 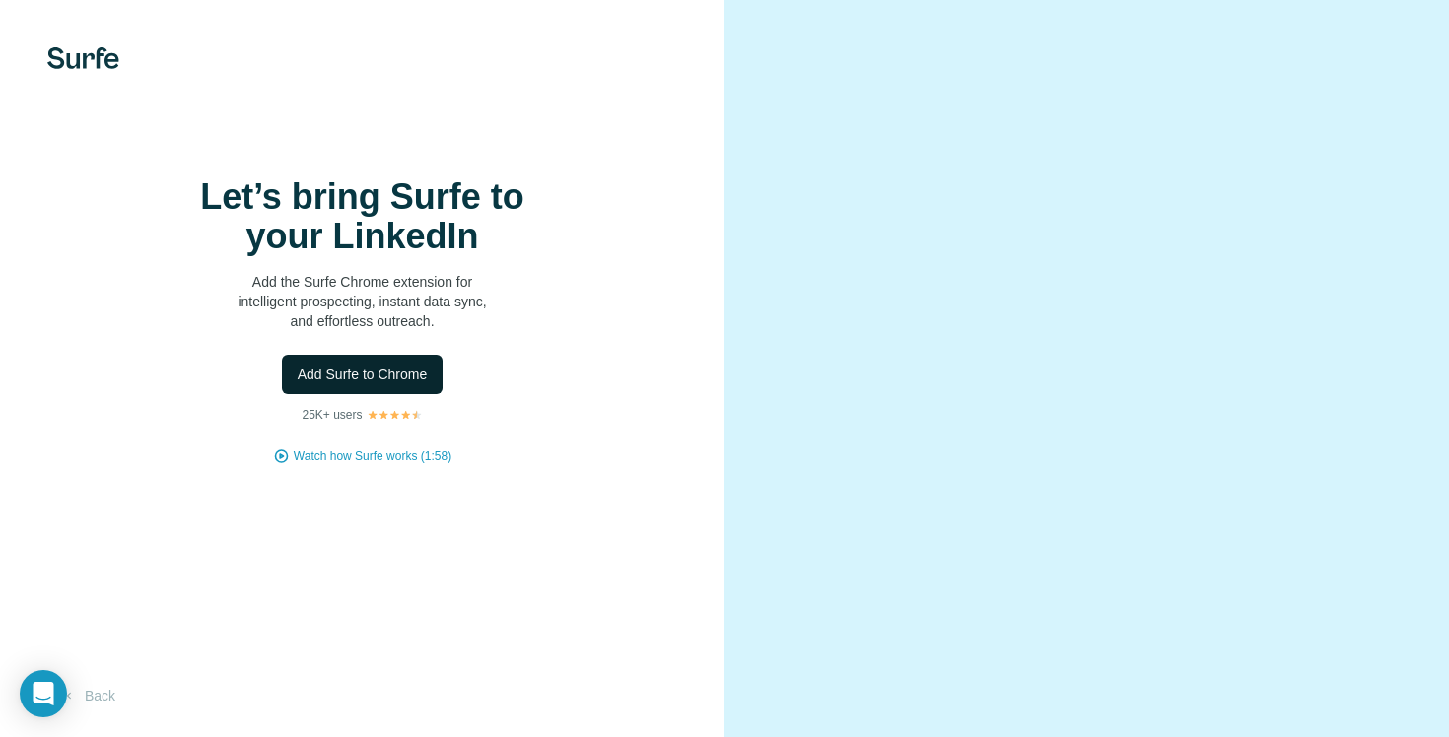 I want to click on button: Watch how Surfe works (1:58), so click(x=372, y=456).